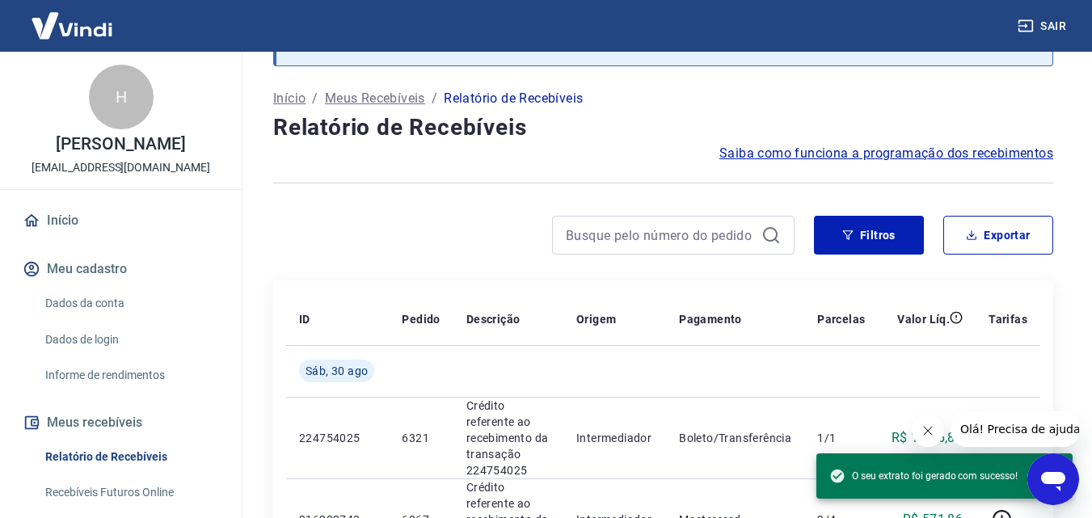 The image size is (1092, 518). What do you see at coordinates (513, 99) in the screenshot?
I see `p: Relatório de Recebíveis` at bounding box center [513, 99].